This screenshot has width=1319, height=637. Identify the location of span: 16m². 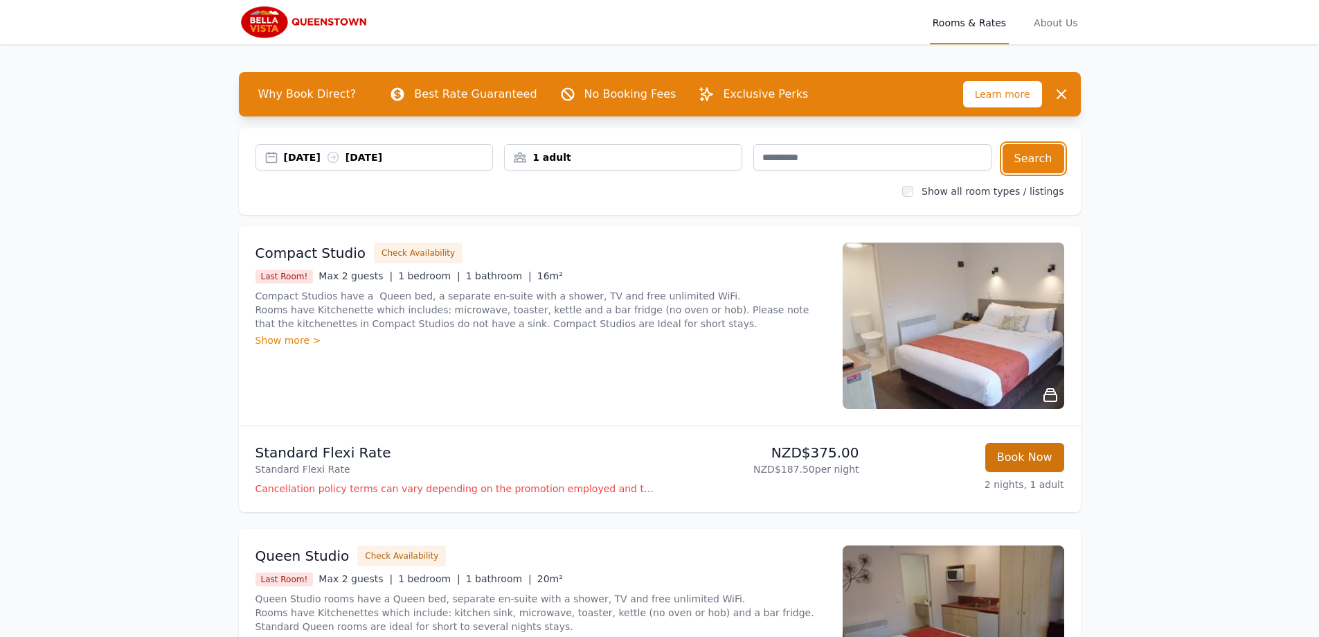
(550, 276).